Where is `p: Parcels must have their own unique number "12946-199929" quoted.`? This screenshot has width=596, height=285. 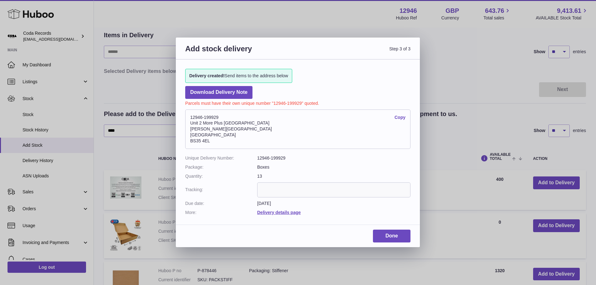 p: Parcels must have their own unique number "12946-199929" quoted. is located at coordinates (298, 103).